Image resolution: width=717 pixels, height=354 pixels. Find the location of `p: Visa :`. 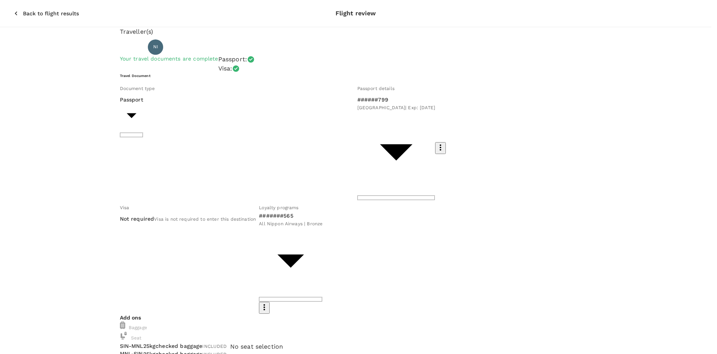

p: Visa : is located at coordinates (225, 69).